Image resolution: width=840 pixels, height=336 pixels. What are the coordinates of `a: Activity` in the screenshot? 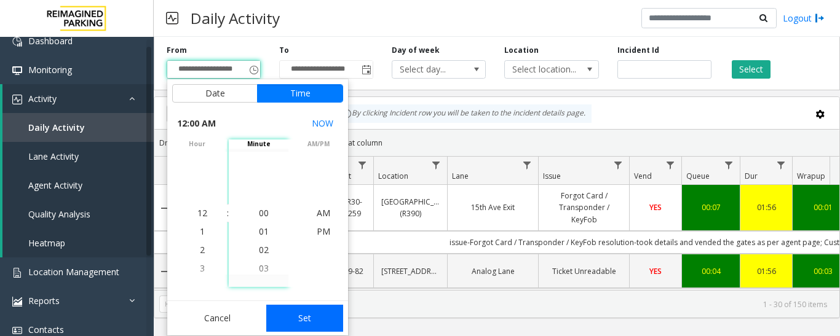 It's located at (78, 98).